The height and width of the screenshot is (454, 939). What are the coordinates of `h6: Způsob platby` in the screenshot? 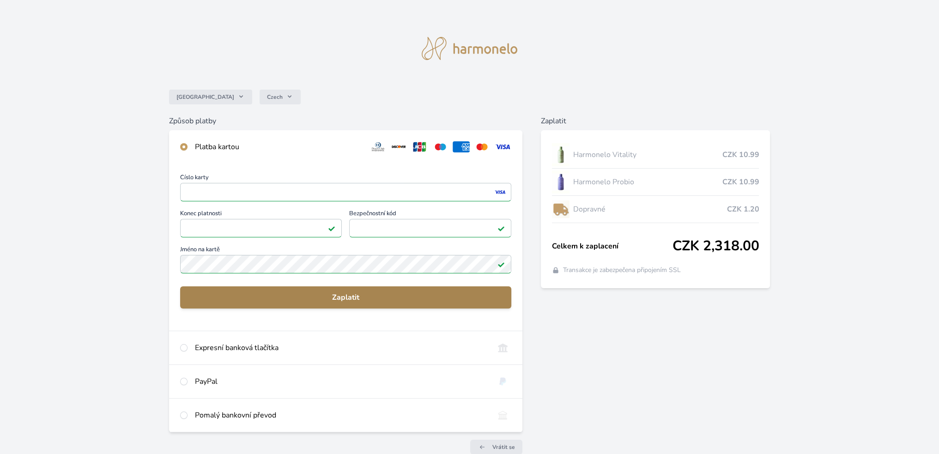 It's located at (345, 121).